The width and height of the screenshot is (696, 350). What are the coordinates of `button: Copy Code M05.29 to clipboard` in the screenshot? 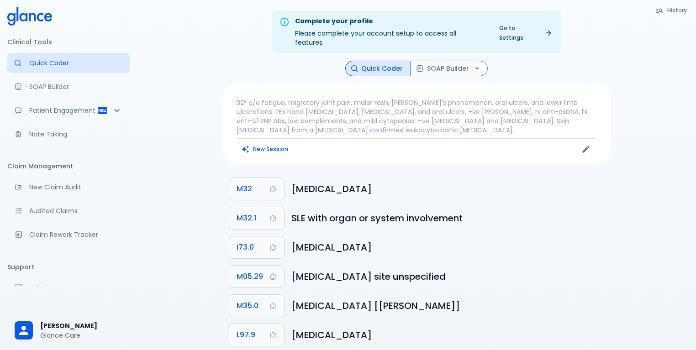 It's located at (257, 277).